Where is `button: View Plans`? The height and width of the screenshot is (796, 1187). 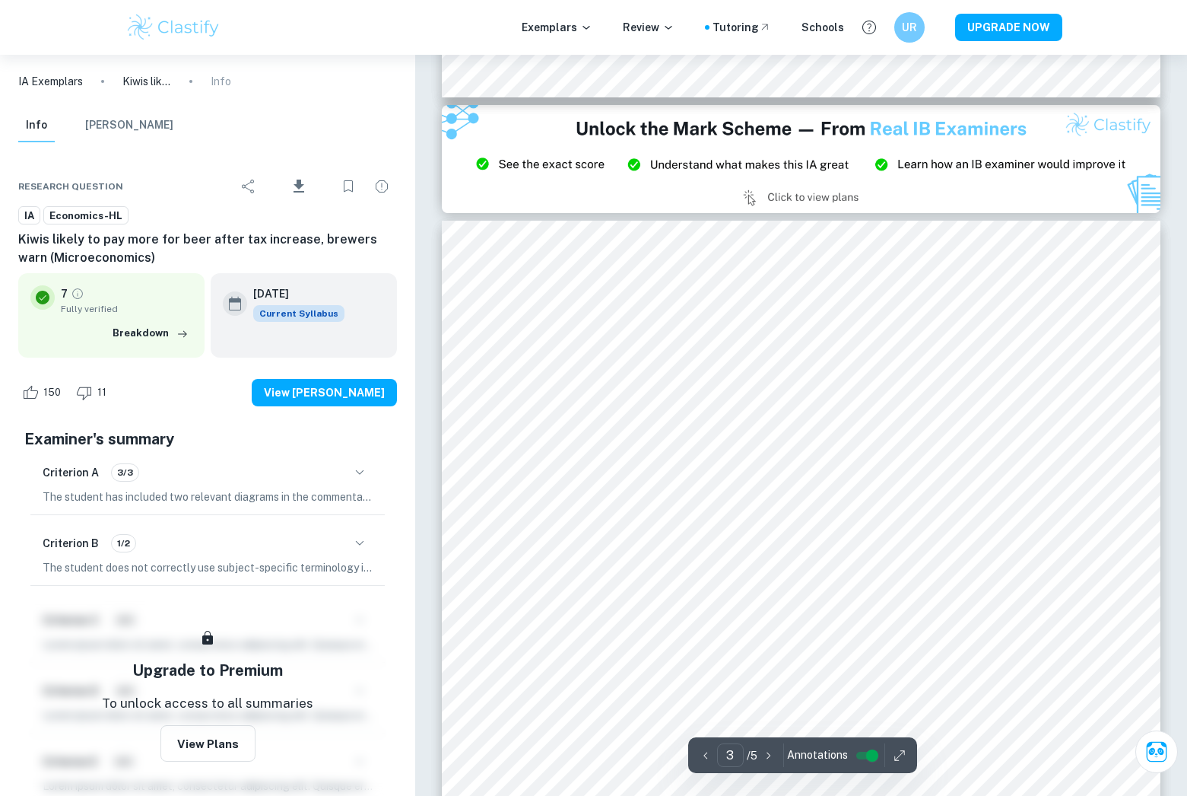 button: View Plans is located at coordinates (208, 743).